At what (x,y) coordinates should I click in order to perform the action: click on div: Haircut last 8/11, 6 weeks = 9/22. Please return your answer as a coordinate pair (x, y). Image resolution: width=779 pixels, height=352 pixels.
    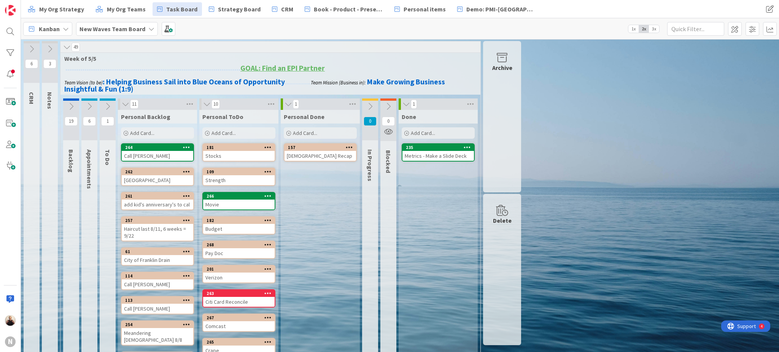
    Looking at the image, I should click on (157, 232).